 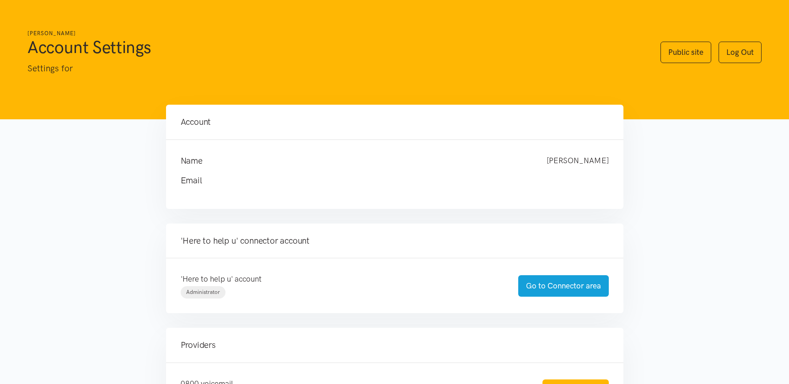 I want to click on h4: Account, so click(x=395, y=122).